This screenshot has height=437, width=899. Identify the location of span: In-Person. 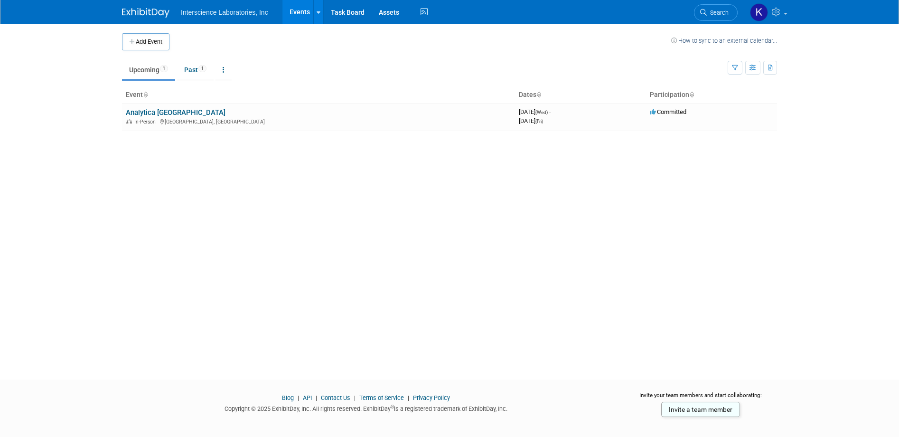
(146, 121).